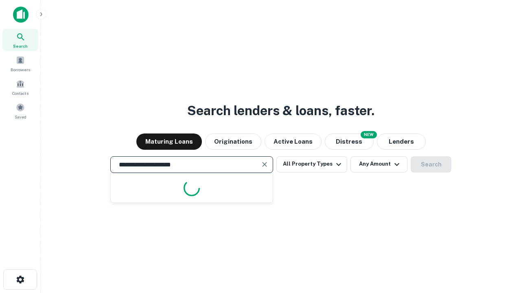 Image resolution: width=521 pixels, height=293 pixels. Describe the element at coordinates (312, 164) in the screenshot. I see `button: All Property Types` at that location.